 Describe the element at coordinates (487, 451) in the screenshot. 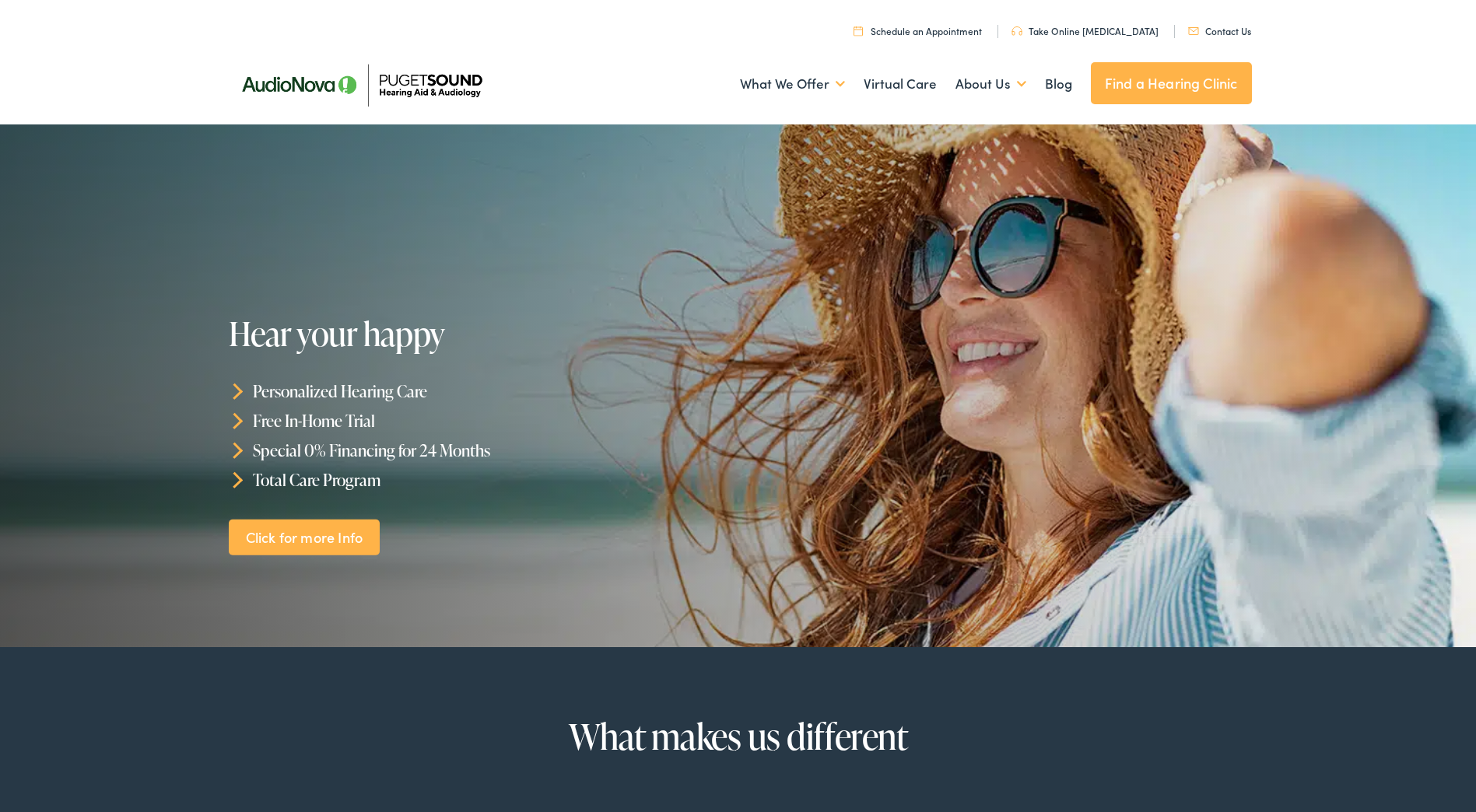

I see `li: Special 0% Financing for 24 Months` at that location.